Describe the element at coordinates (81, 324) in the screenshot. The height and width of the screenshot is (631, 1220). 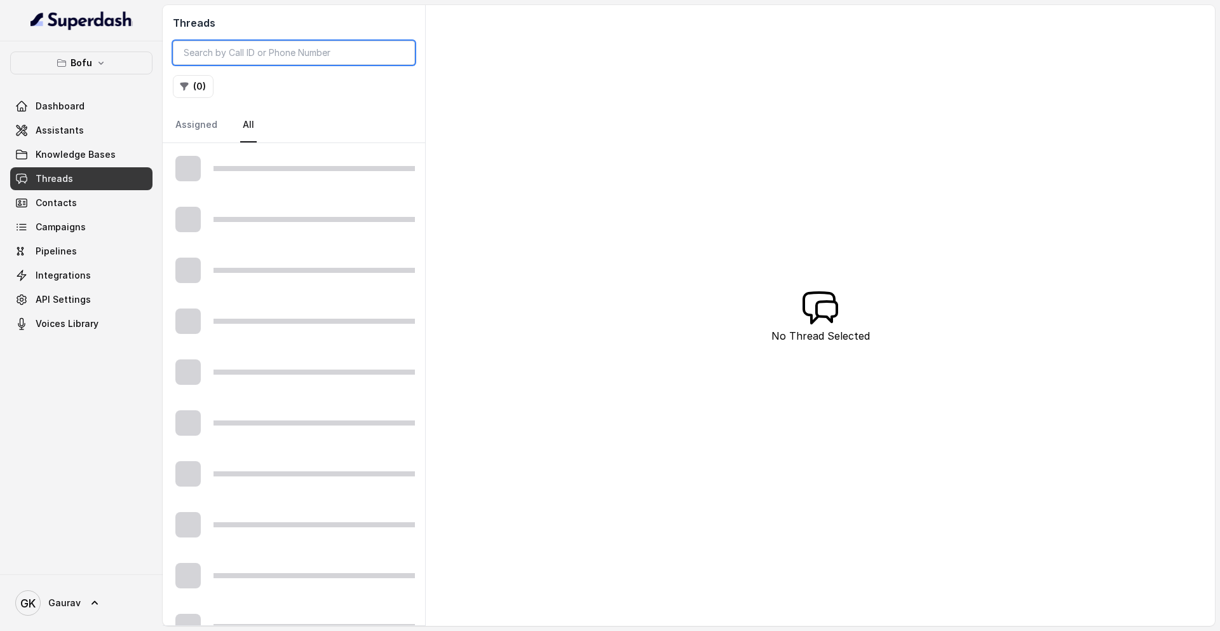
I see `a: Voices Library` at that location.